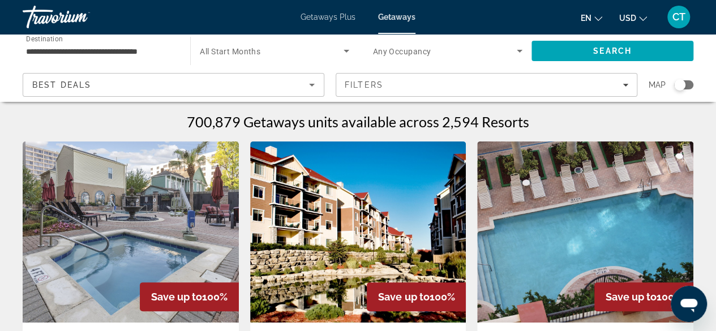 This screenshot has width=716, height=331. Describe the element at coordinates (612, 51) in the screenshot. I see `button: Search` at that location.